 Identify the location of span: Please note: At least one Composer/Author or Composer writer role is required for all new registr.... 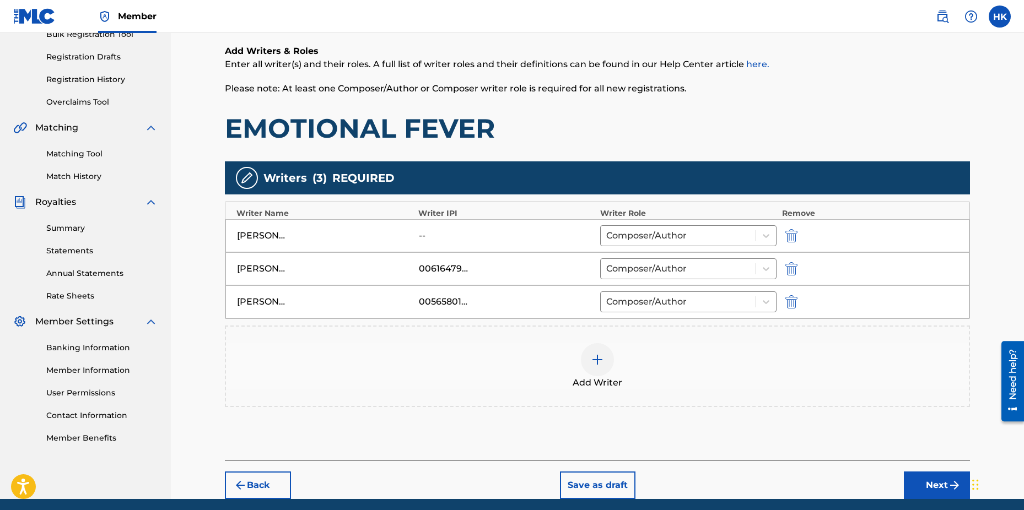
(456, 88).